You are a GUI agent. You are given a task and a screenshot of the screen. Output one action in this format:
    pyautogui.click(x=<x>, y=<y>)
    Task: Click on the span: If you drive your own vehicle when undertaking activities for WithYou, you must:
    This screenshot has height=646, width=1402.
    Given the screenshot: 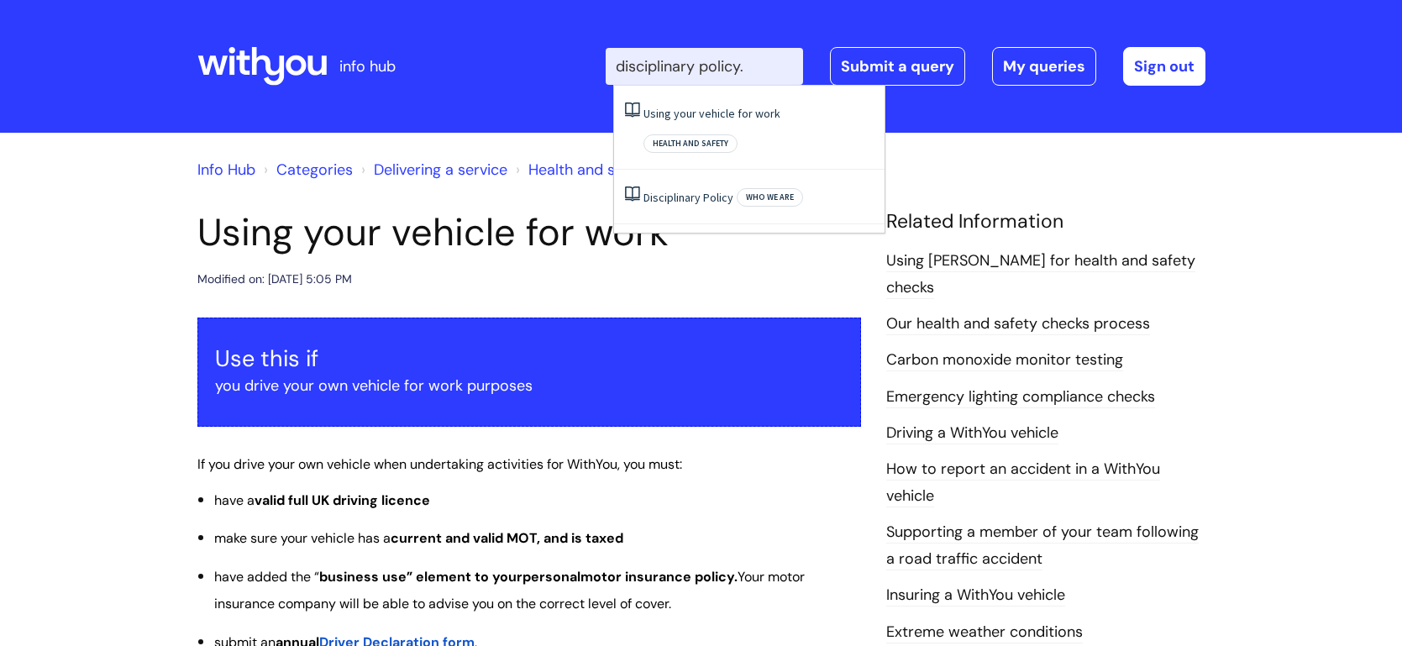 What is the action you would take?
    pyautogui.click(x=439, y=464)
    